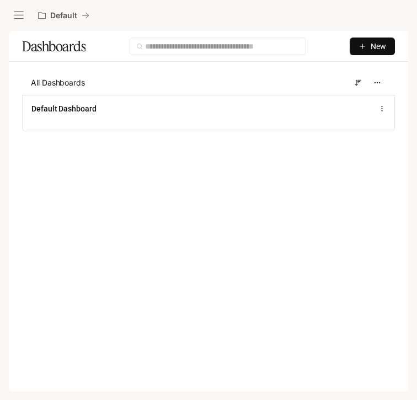  I want to click on h1: Dashboards, so click(53, 46).